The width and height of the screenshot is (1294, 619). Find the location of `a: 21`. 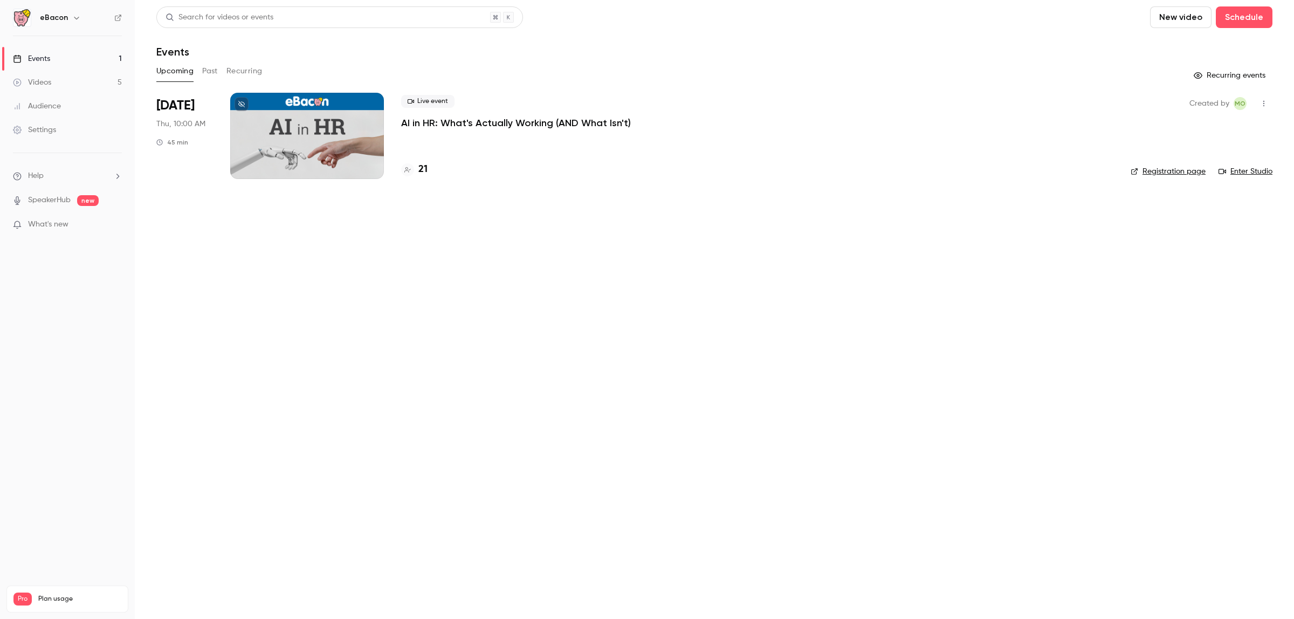

a: 21 is located at coordinates (414, 169).